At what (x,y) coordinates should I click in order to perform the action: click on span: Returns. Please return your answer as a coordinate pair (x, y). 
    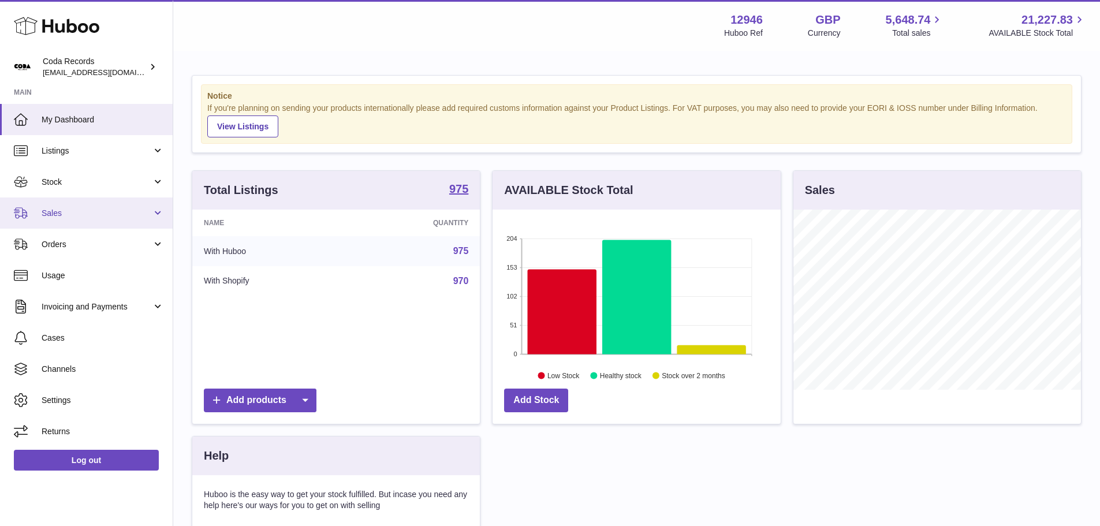
    Looking at the image, I should click on (103, 431).